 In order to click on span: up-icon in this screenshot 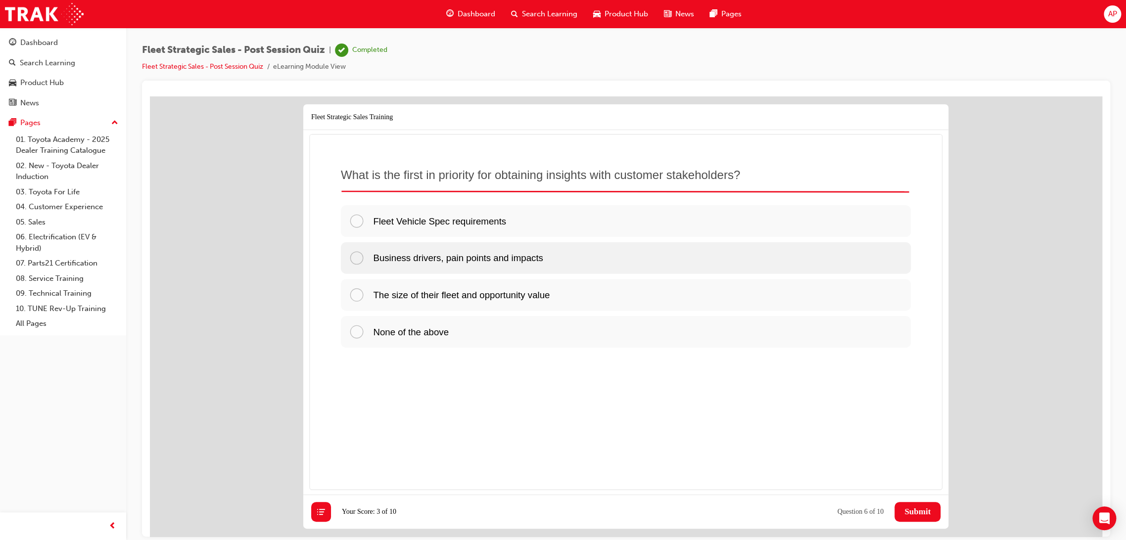, I will do `click(115, 123)`.